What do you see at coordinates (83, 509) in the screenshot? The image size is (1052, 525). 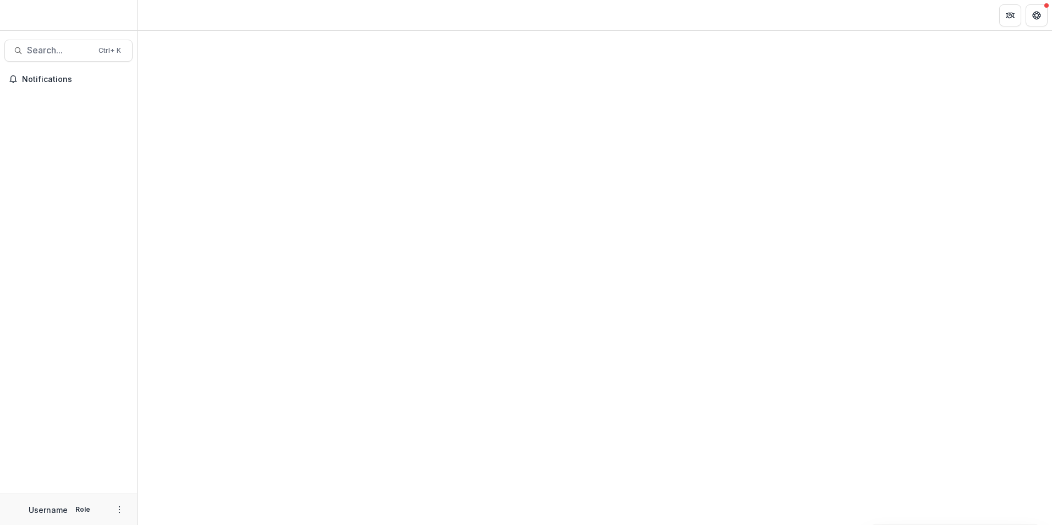 I see `p: Role` at bounding box center [83, 509].